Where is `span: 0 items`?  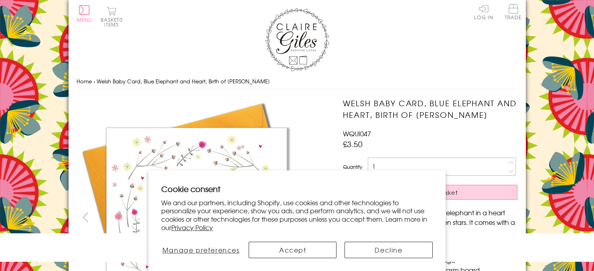 span: 0 items is located at coordinates (113, 22).